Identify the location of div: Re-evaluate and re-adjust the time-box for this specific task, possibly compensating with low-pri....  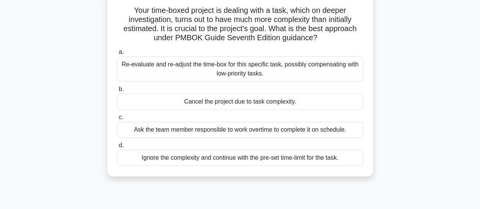
(240, 69).